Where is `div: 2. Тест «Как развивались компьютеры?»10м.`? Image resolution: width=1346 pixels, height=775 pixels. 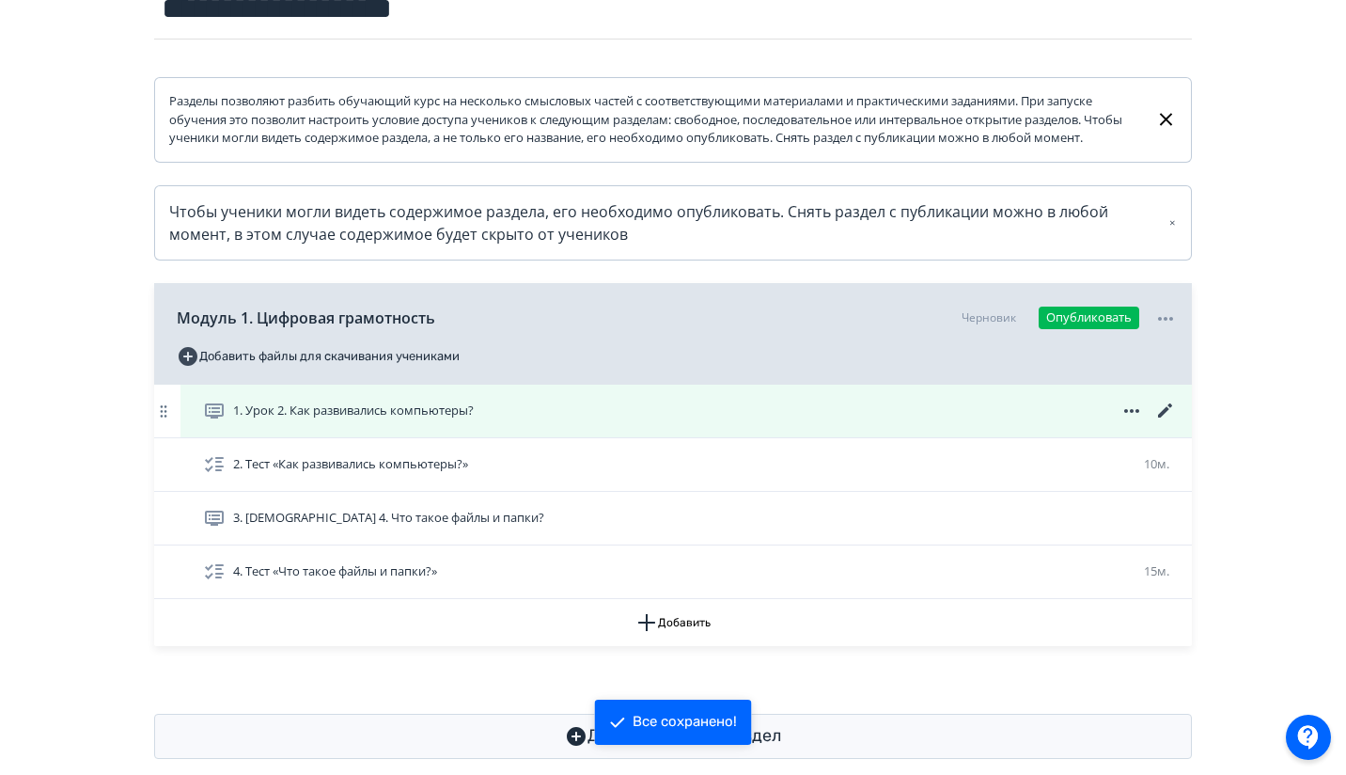 div: 2. Тест «Как развивались компьютеры?»10м. is located at coordinates (673, 465).